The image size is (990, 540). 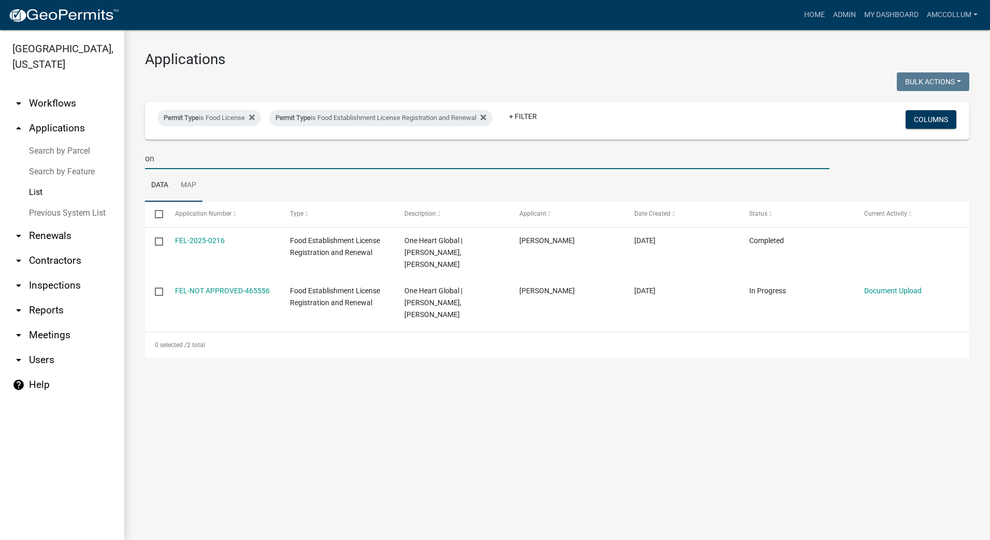 I want to click on a: Data, so click(x=159, y=186).